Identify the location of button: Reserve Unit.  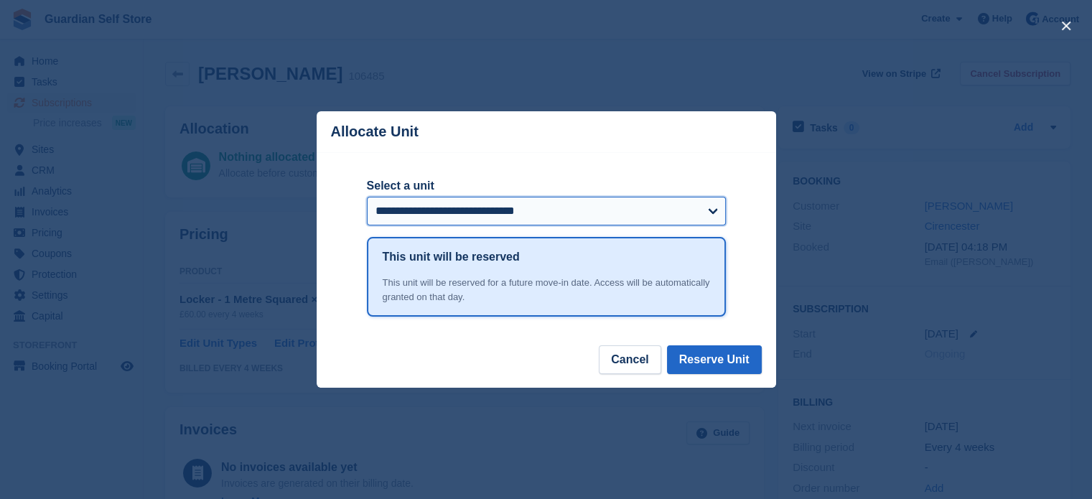
(715, 360).